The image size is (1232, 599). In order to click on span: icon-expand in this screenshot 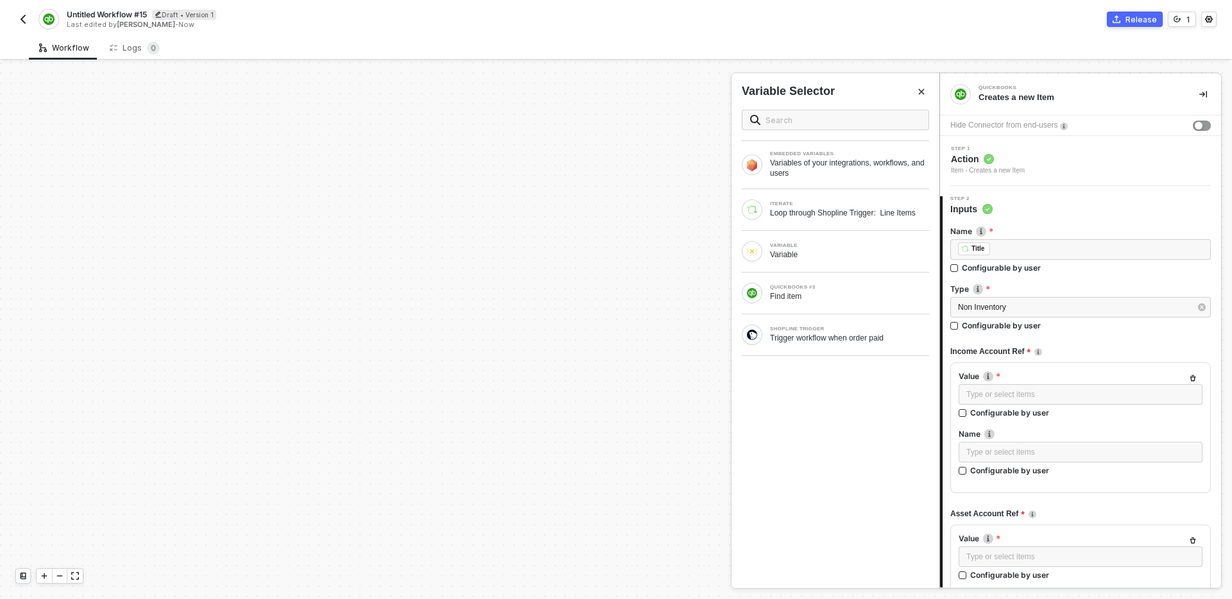, I will do `click(75, 576)`.